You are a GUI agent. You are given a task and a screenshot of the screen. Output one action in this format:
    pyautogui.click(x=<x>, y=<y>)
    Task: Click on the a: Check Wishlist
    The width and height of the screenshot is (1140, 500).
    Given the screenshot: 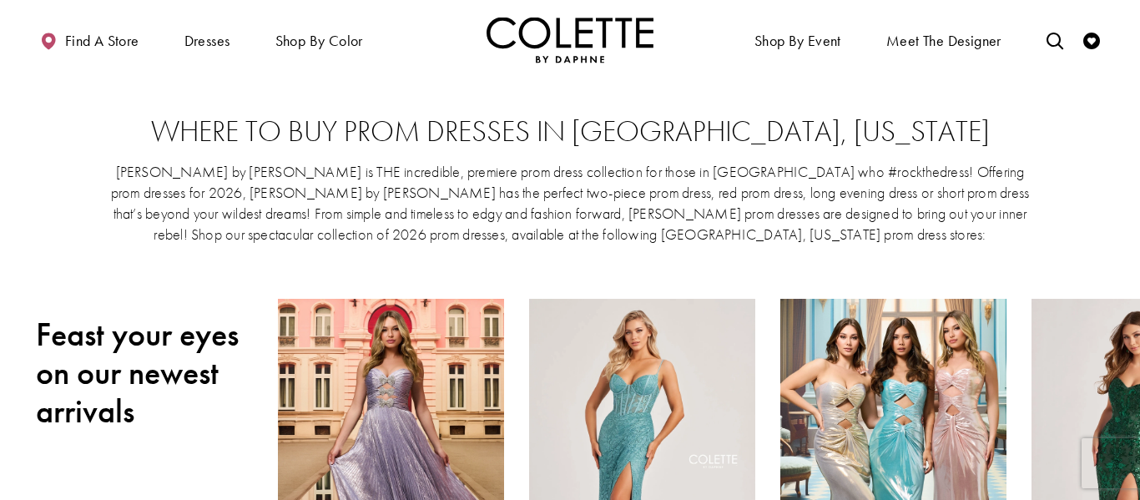 What is the action you would take?
    pyautogui.click(x=1092, y=39)
    